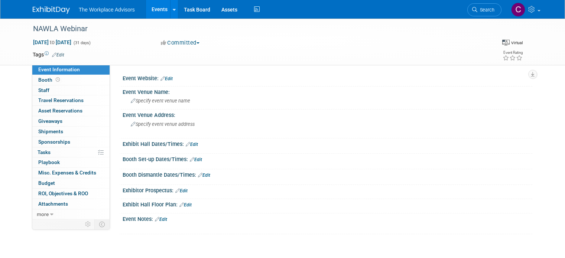 This screenshot has width=565, height=258. What do you see at coordinates (71, 100) in the screenshot?
I see `a: Travel Reservations` at bounding box center [71, 100].